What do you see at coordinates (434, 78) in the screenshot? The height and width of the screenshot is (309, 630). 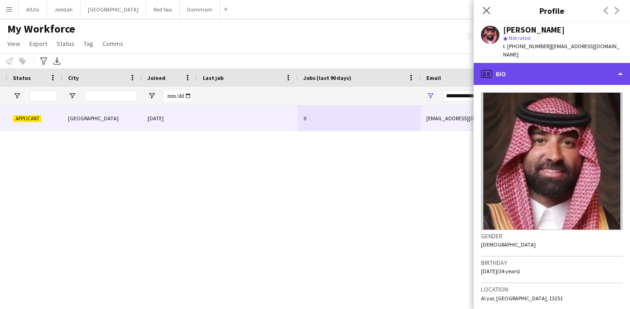 I see `span: Email` at bounding box center [434, 78].